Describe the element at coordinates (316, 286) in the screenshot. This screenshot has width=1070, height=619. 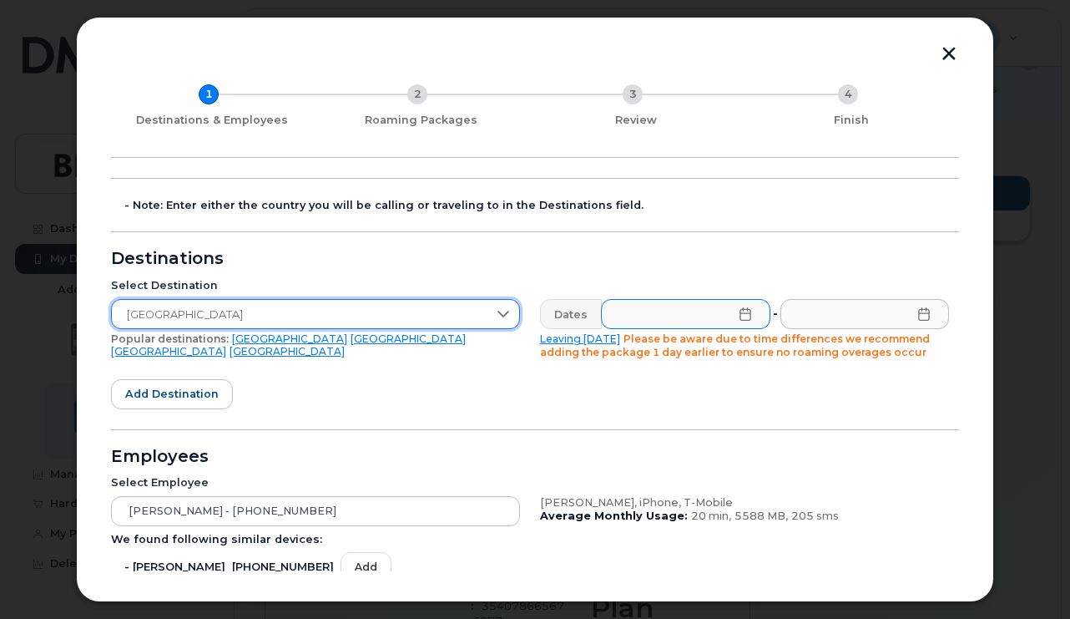
I see `div: Select Destination` at that location.